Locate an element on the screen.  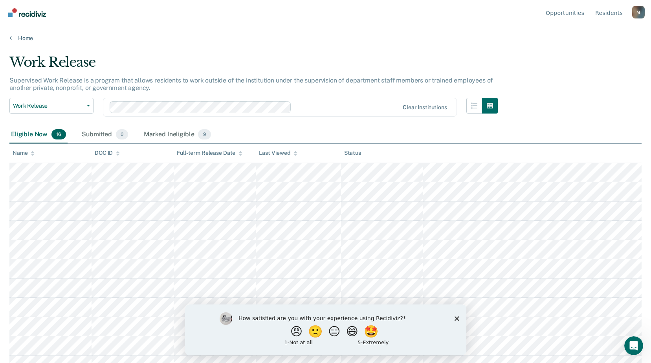
div: Last Viewed is located at coordinates (278, 153).